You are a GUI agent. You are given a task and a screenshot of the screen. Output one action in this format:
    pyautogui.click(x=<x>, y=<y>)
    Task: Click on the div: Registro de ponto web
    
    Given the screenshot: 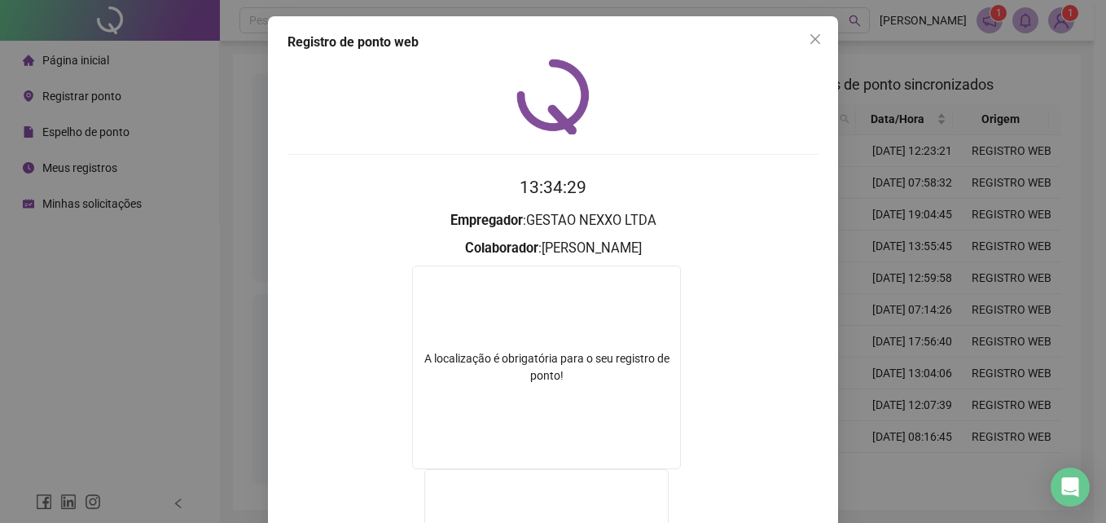 What is the action you would take?
    pyautogui.click(x=553, y=42)
    